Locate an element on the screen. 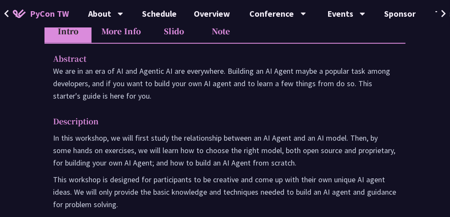 This screenshot has height=217, width=450. a: PyCon TW is located at coordinates (41, 14).